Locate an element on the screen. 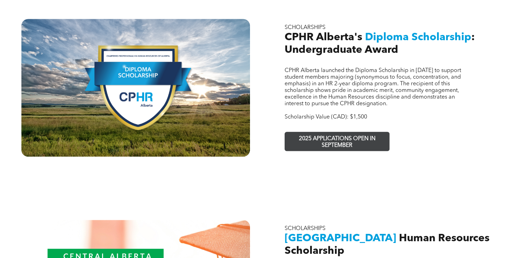 This screenshot has height=258, width=529. span: CPHR Alberta's is located at coordinates (324, 37).